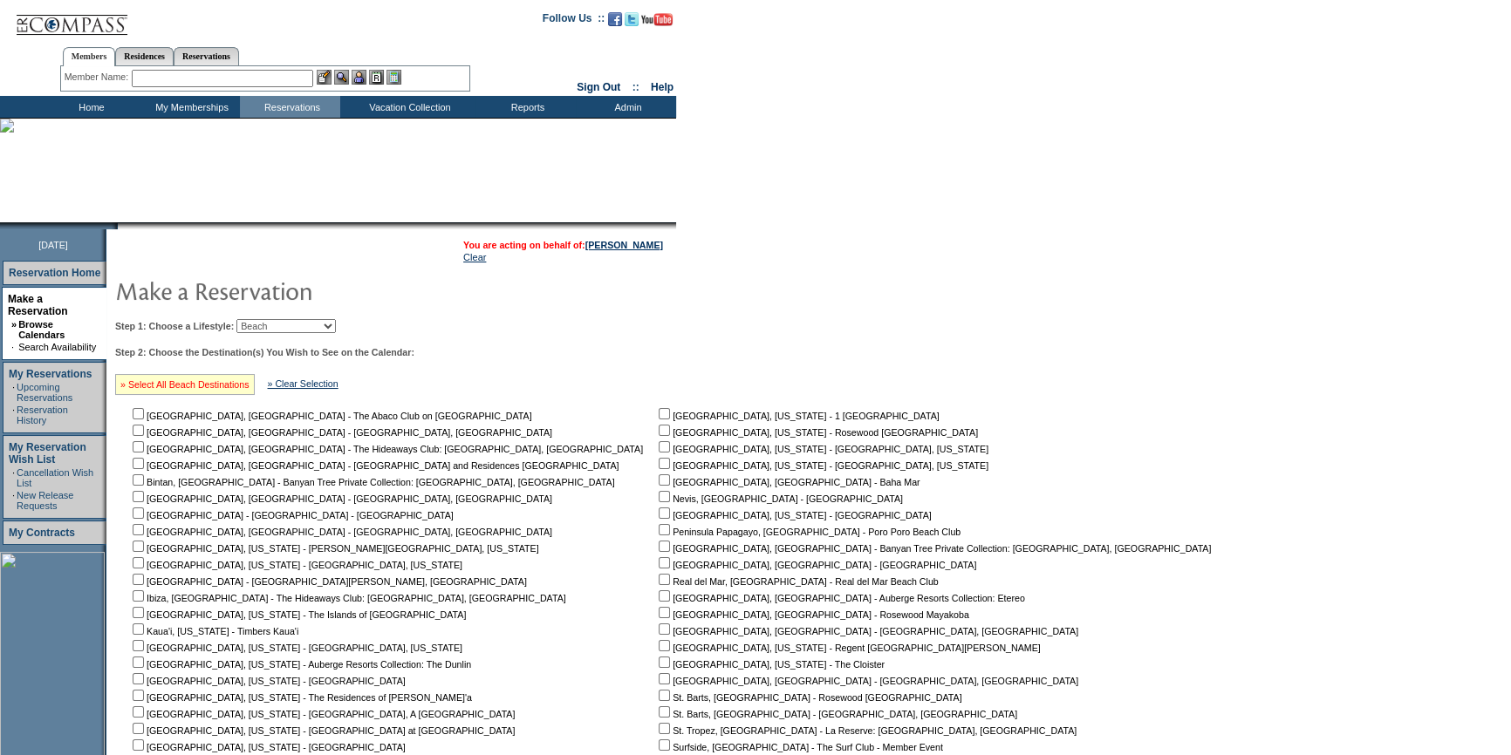  Describe the element at coordinates (632, 23) in the screenshot. I see `a: Follow us on Twitter` at that location.